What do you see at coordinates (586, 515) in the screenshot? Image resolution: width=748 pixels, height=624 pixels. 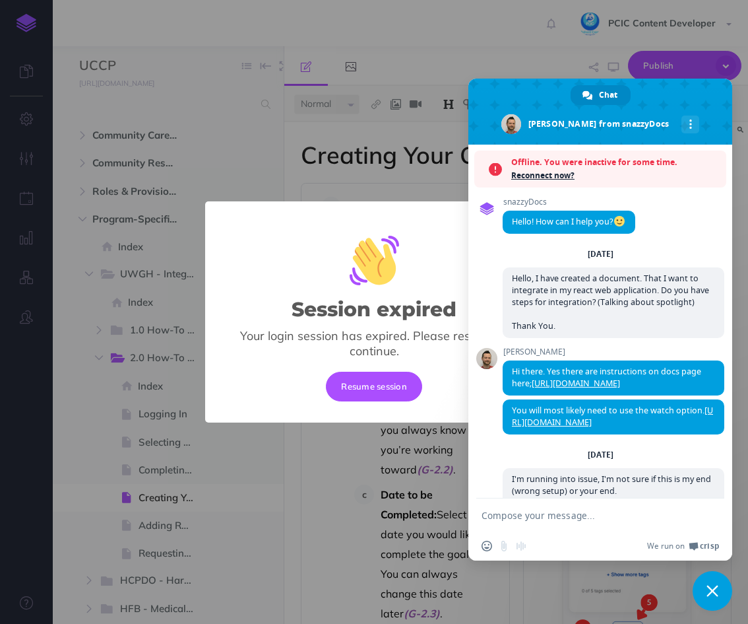 I see `textarea: Compose your message...` at bounding box center [586, 515].